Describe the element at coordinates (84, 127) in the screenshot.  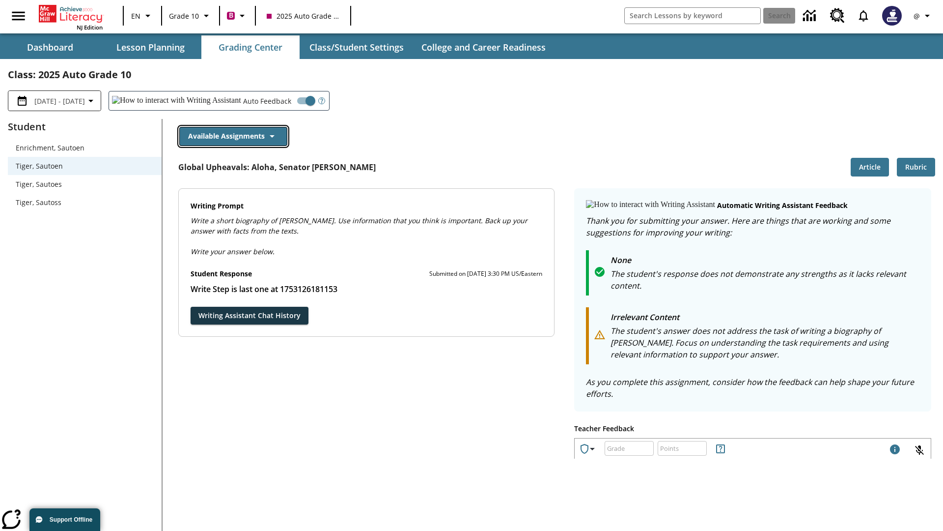
I see `p: Student` at that location.